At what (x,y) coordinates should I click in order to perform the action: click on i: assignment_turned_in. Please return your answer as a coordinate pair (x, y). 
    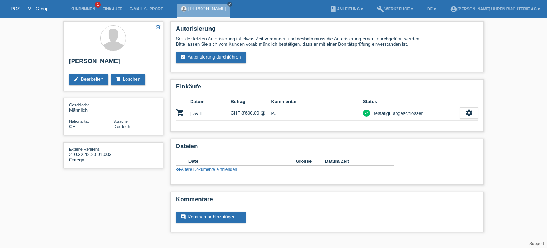
    Looking at the image, I should click on (183, 57).